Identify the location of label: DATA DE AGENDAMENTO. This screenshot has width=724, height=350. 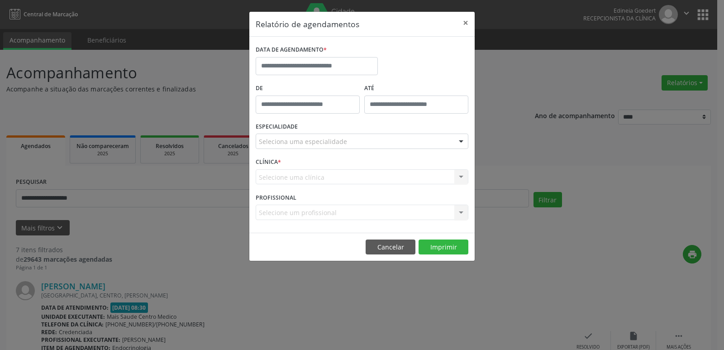
(291, 50).